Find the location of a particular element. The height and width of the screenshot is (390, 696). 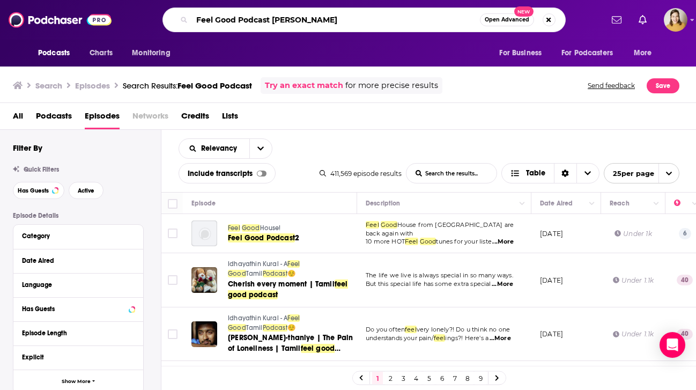

a: 7 is located at coordinates (455, 378).